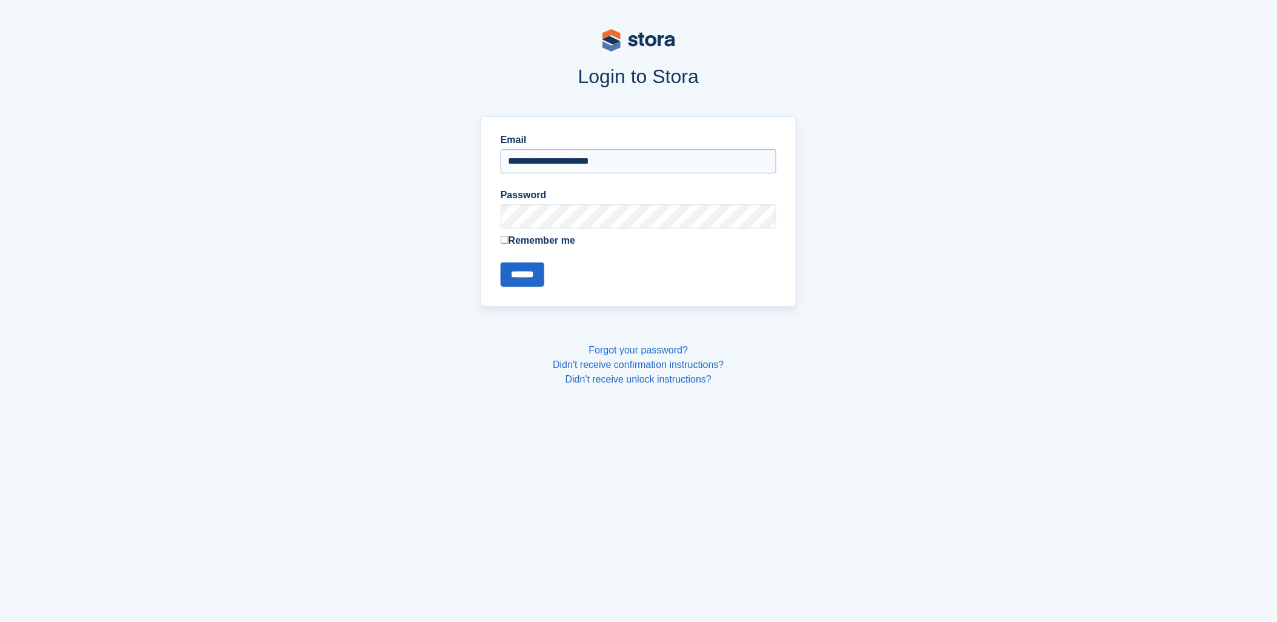  I want to click on label: Remember me, so click(638, 241).